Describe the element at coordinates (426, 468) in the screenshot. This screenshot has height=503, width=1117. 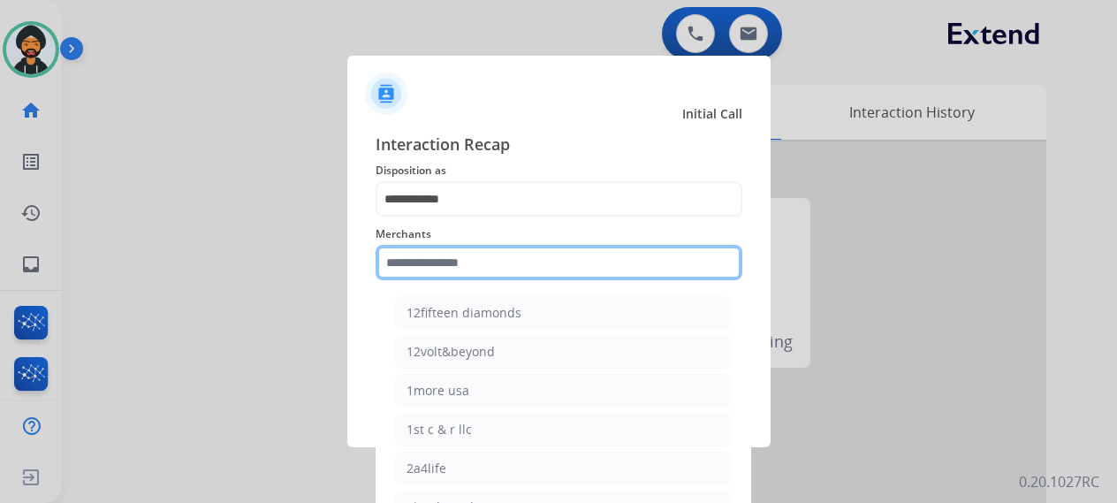
I see `div: 2a4life` at that location.